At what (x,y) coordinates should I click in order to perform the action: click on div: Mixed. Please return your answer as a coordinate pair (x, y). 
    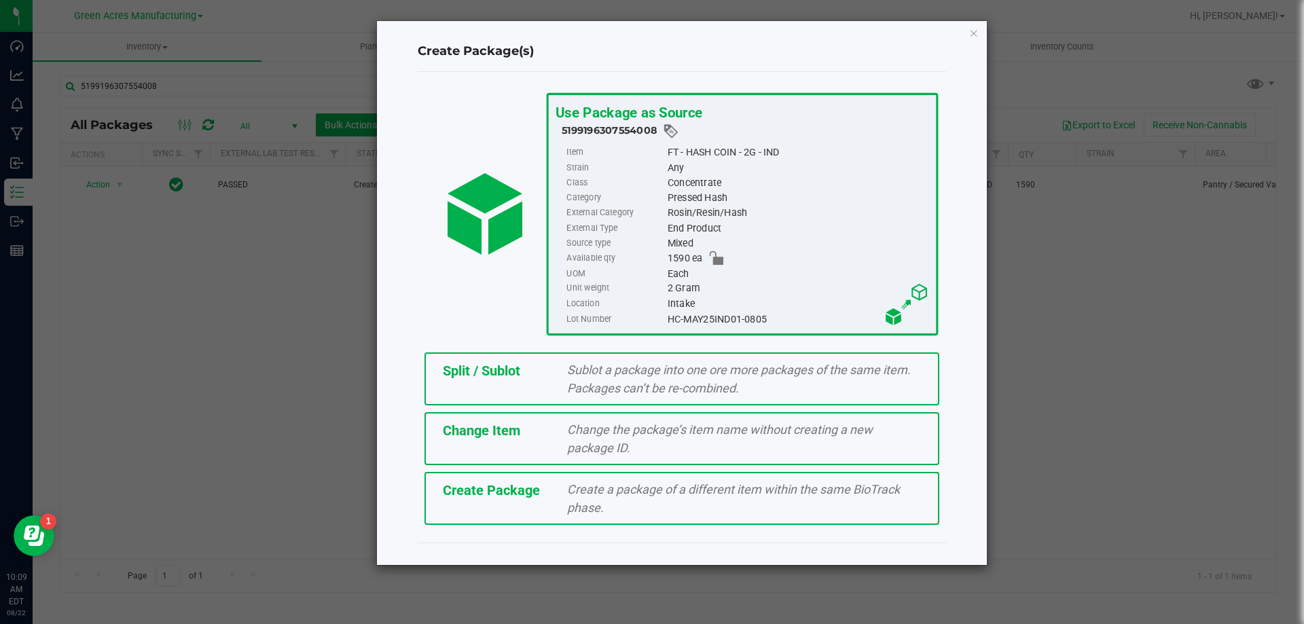
    Looking at the image, I should click on (797, 243).